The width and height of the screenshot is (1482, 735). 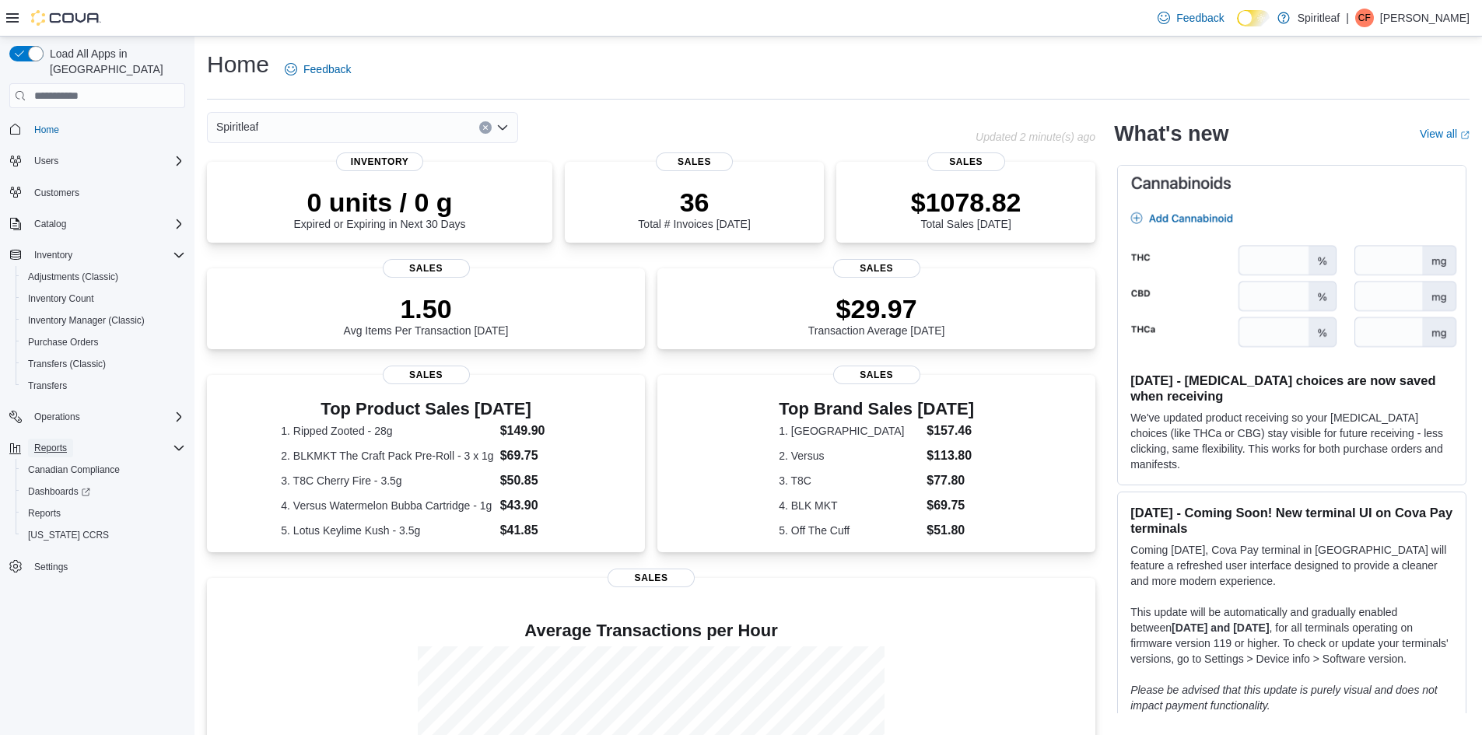 What do you see at coordinates (103, 320) in the screenshot?
I see `span: Inventory Manager (Classic)` at bounding box center [103, 320].